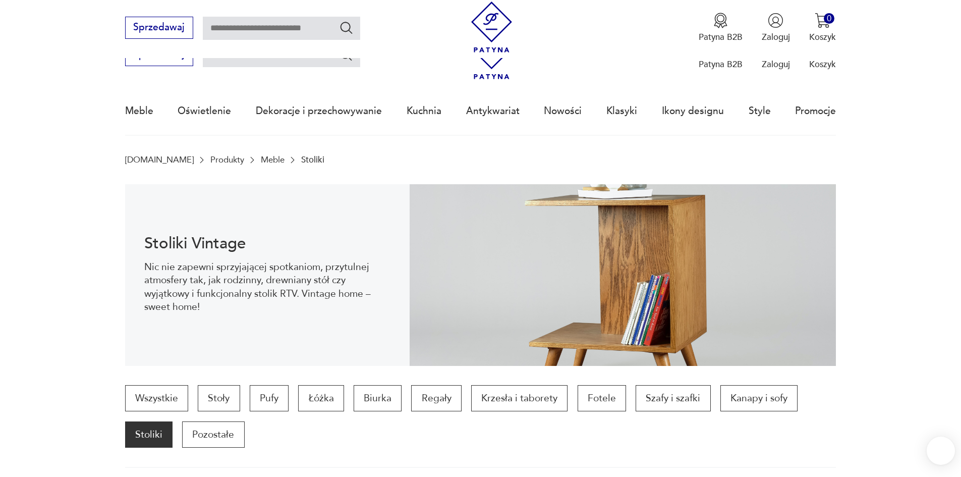 This screenshot has height=477, width=961. I want to click on a: Dekoracje i przechowywanie, so click(319, 111).